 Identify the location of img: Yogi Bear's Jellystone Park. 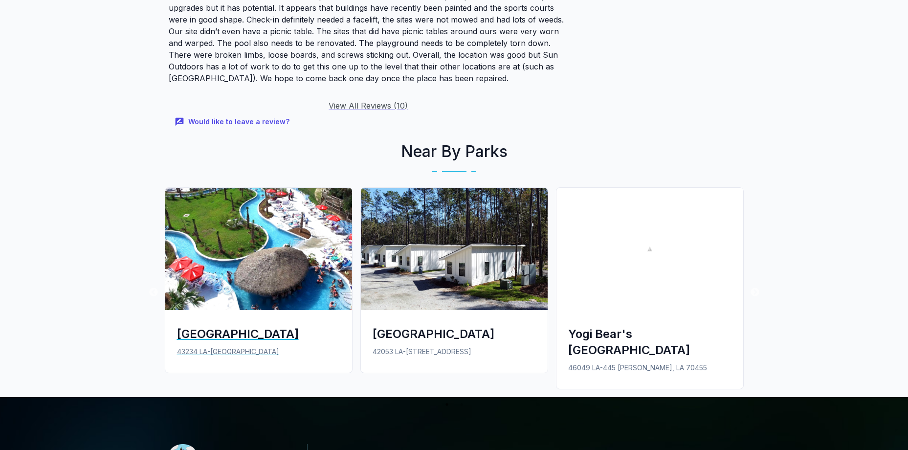
(650, 249).